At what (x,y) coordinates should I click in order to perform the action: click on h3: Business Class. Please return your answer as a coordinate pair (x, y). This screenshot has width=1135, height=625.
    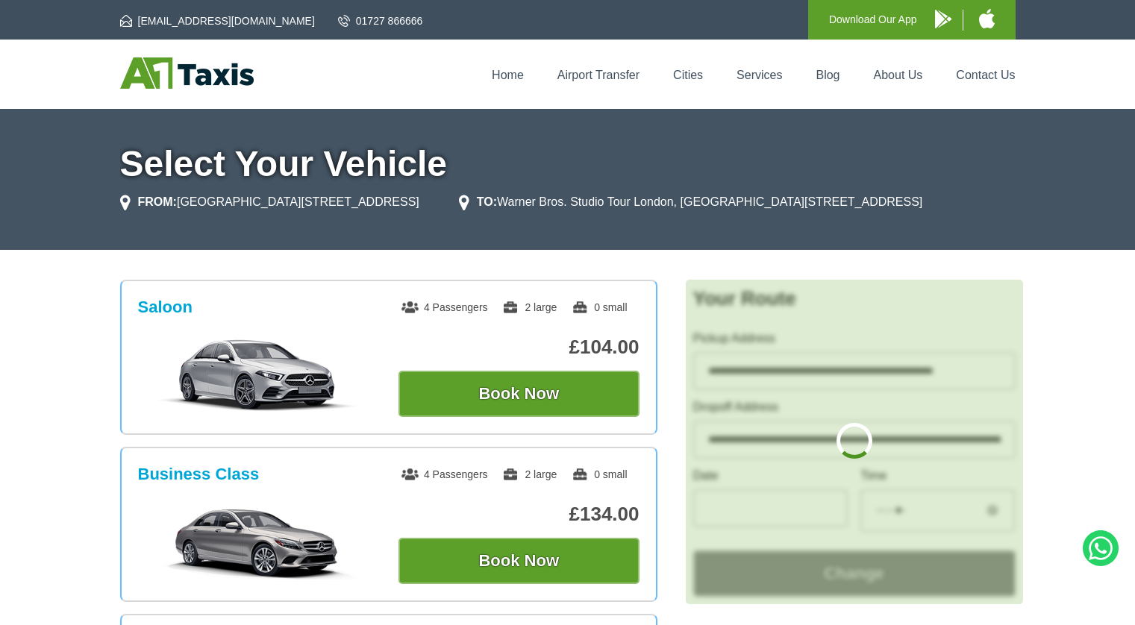
    Looking at the image, I should click on (198, 474).